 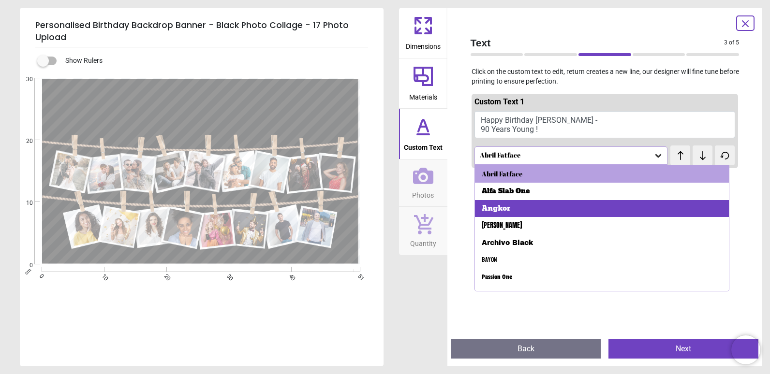 I want to click on span: Quantity, so click(x=423, y=242).